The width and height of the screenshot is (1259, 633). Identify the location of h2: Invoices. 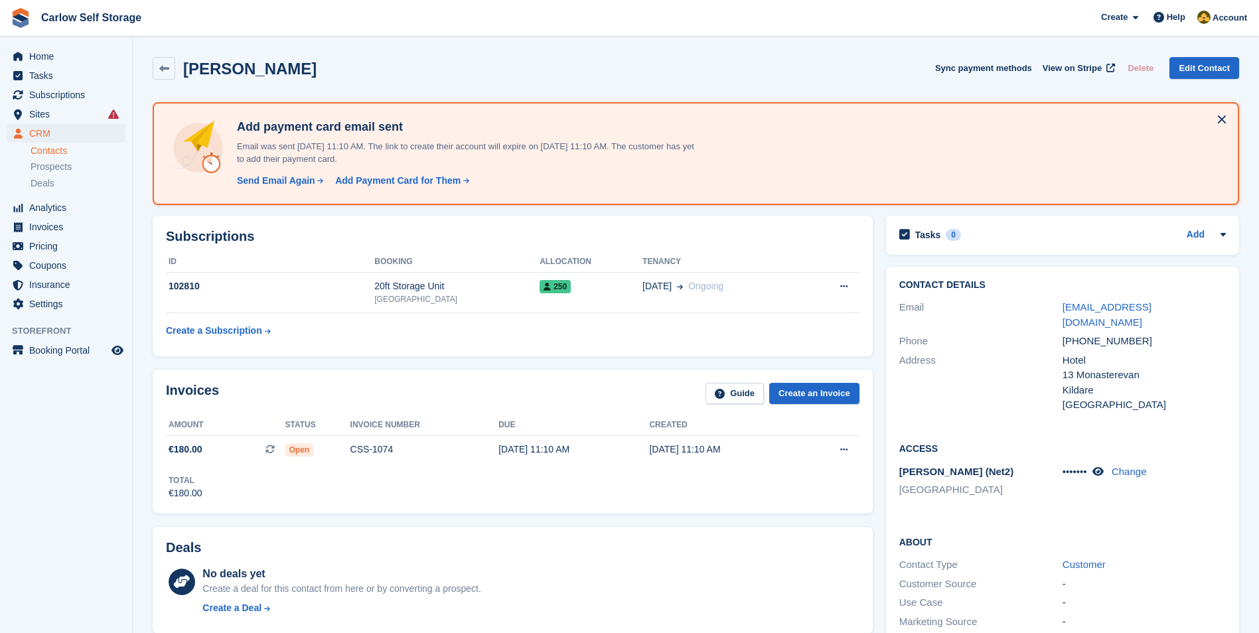
(192, 394).